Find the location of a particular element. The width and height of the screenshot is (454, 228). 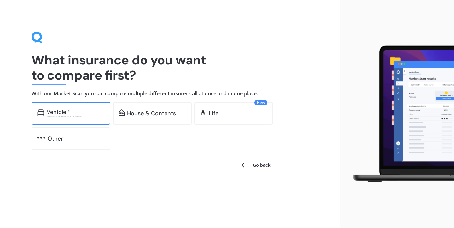

div: House & Contents is located at coordinates (151, 113).